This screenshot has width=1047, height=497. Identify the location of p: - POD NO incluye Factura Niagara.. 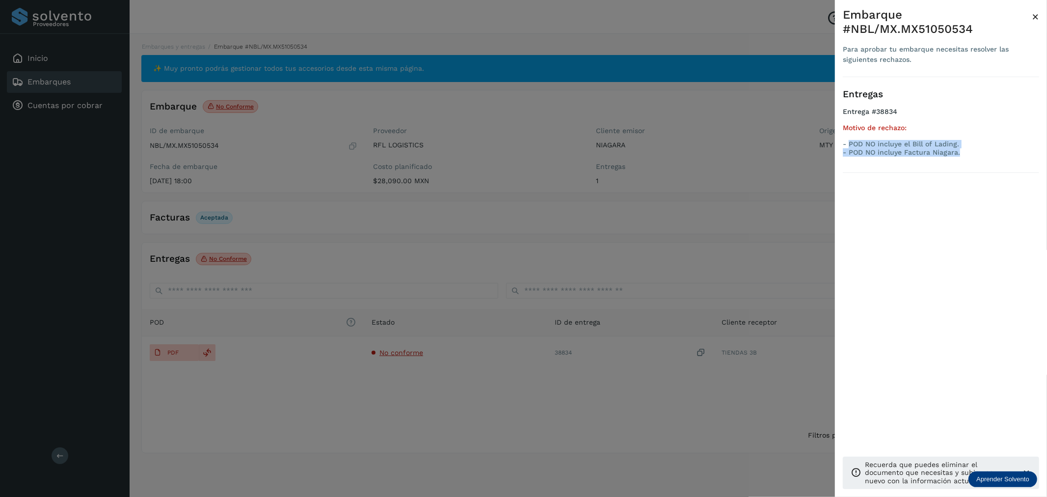
(941, 152).